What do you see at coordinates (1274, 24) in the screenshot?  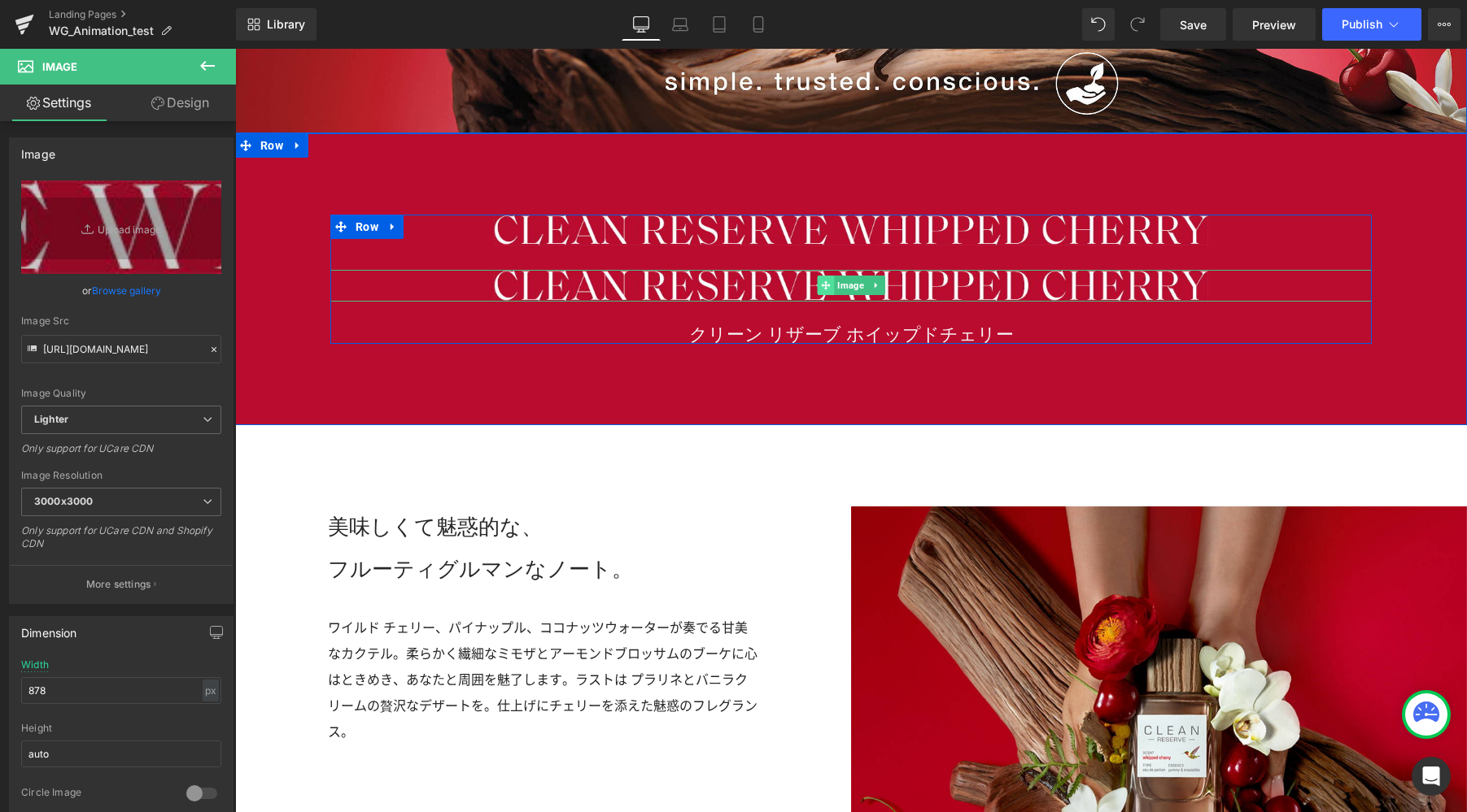 I see `span: Preview` at bounding box center [1274, 24].